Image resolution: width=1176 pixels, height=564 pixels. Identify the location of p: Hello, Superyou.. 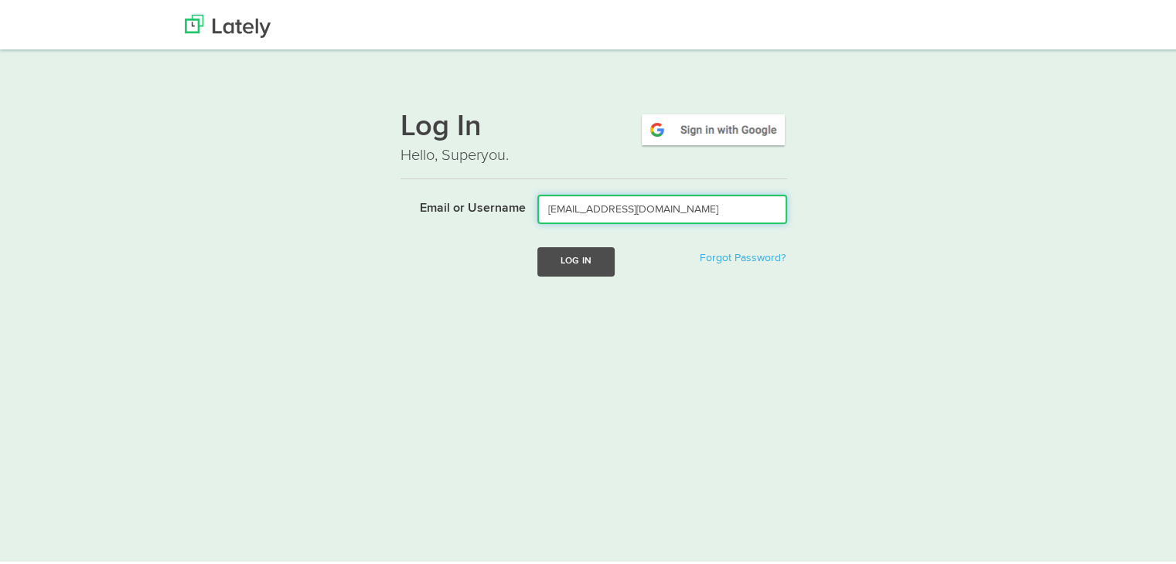
(594, 152).